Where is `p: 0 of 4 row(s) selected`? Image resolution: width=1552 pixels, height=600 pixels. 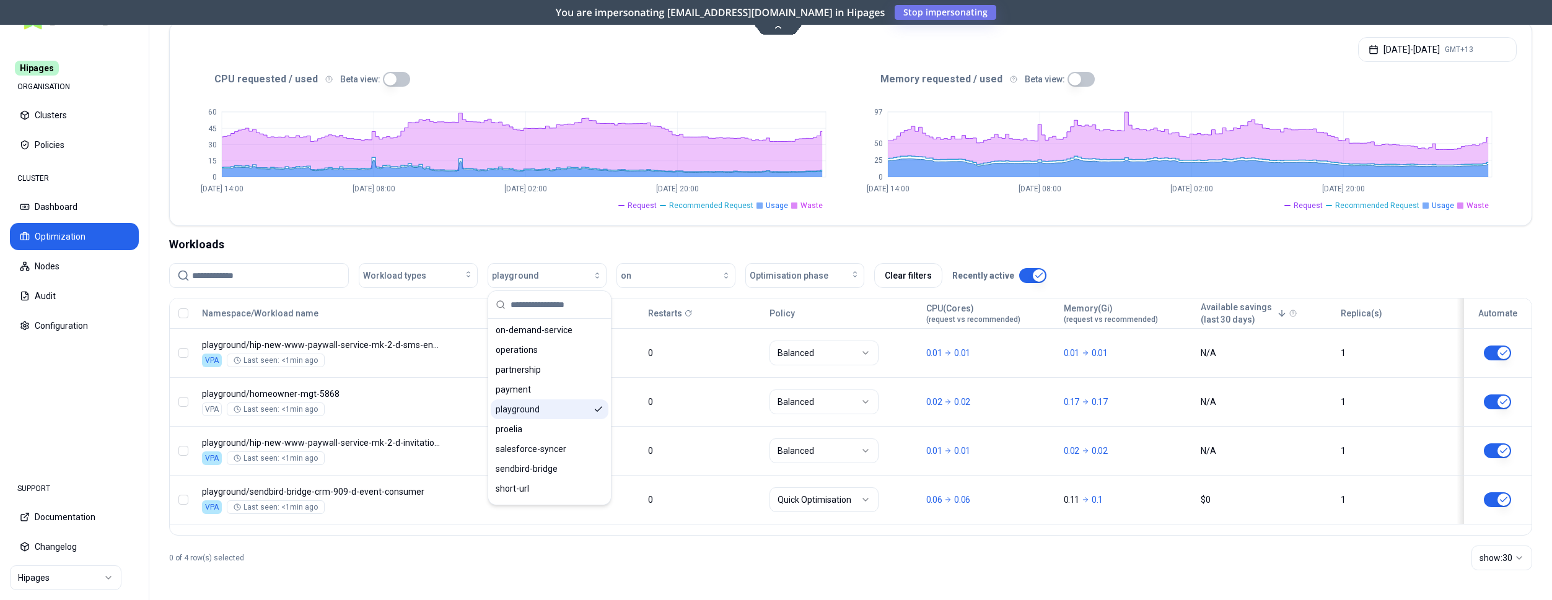
p: 0 of 4 row(s) selected is located at coordinates (206, 558).